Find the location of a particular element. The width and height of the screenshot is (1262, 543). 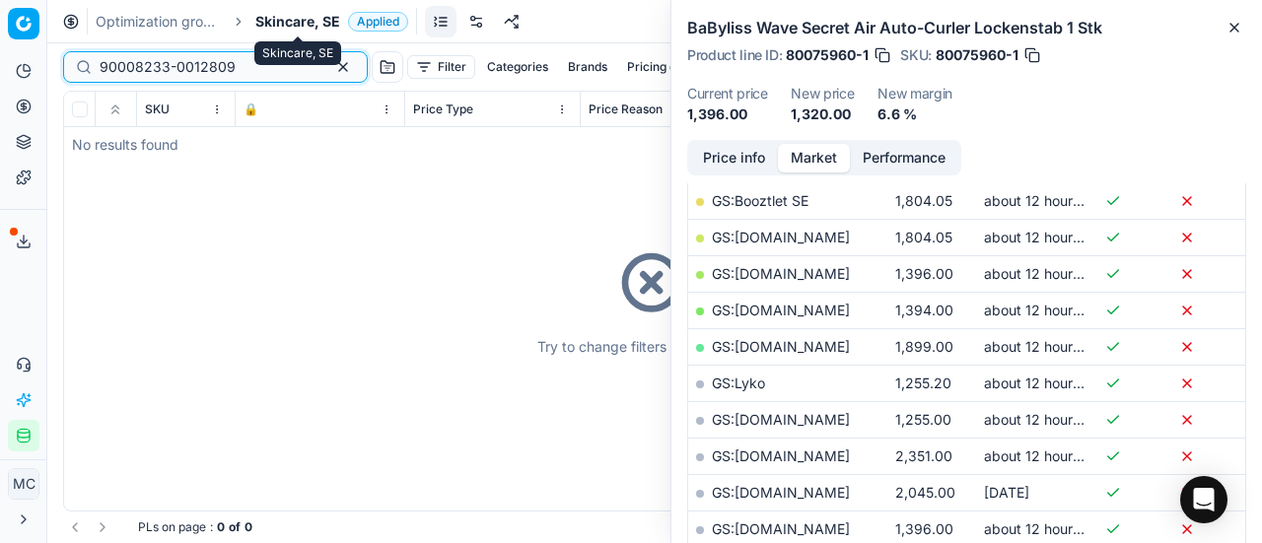

dt: New price is located at coordinates (823, 94).